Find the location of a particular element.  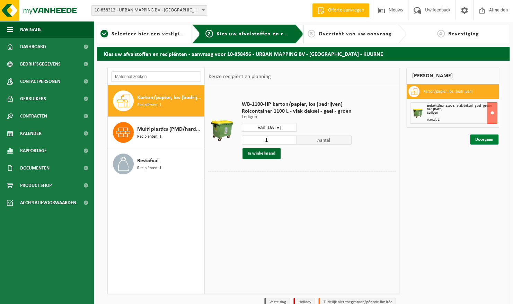

span: Karton/papier, los (bedrijven) is located at coordinates (170, 98).